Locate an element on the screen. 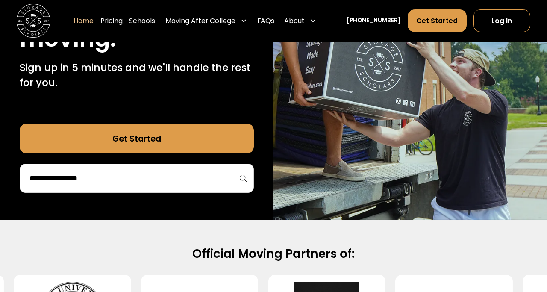  a: Schools is located at coordinates (142, 21).